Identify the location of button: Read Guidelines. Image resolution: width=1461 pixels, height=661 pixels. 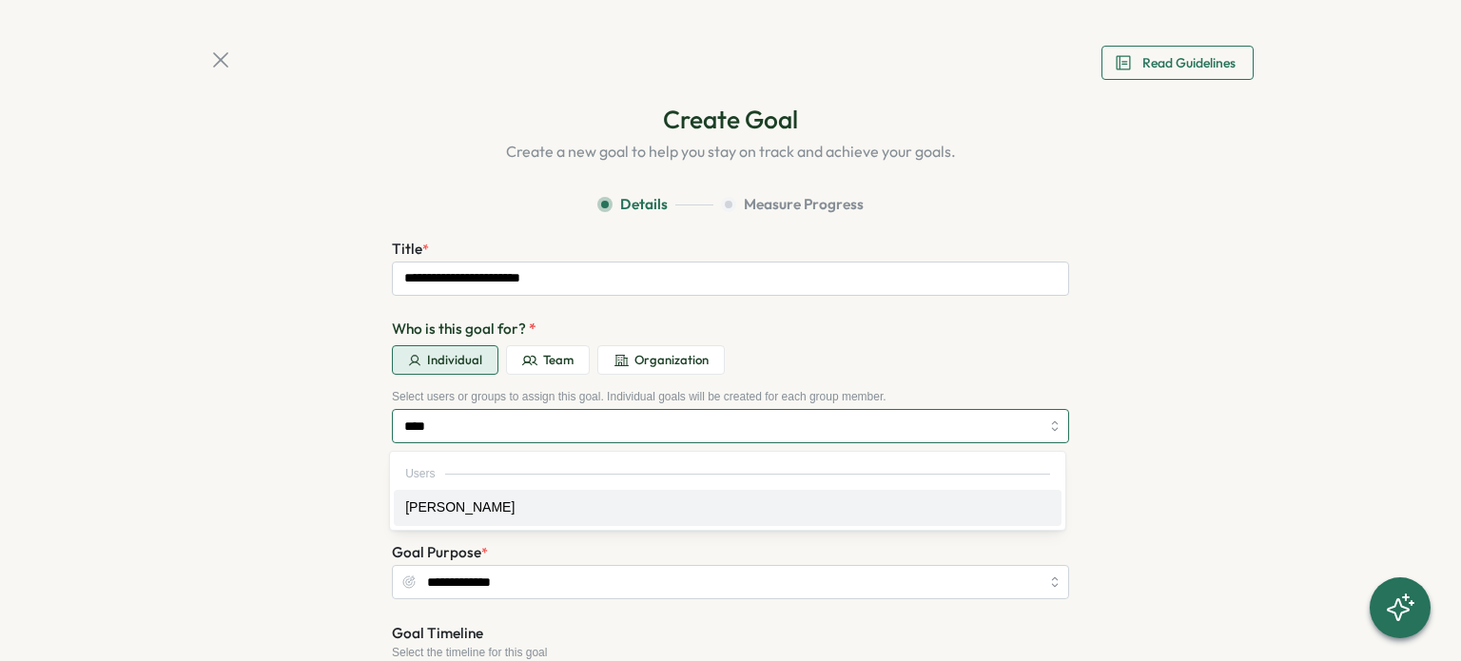
(1178, 63).